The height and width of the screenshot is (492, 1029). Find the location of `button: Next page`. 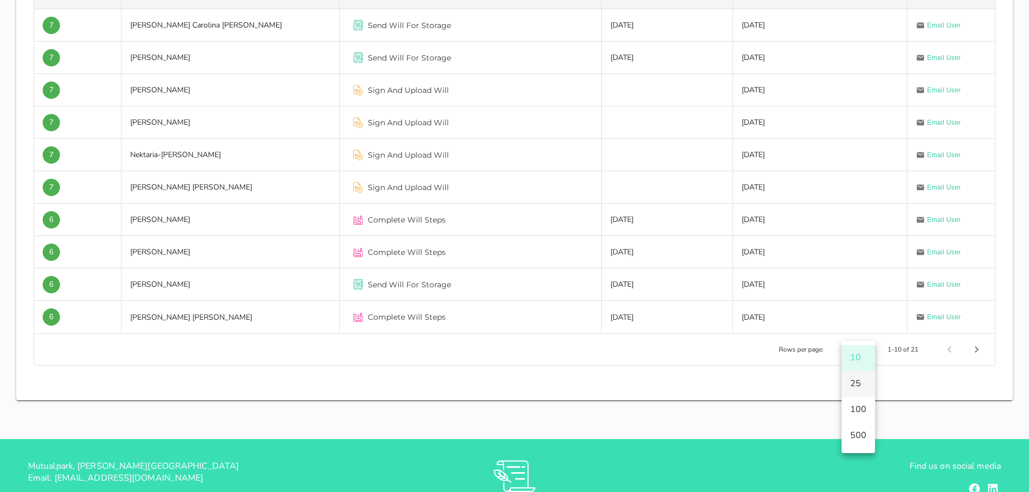

button: Next page is located at coordinates (976, 349).